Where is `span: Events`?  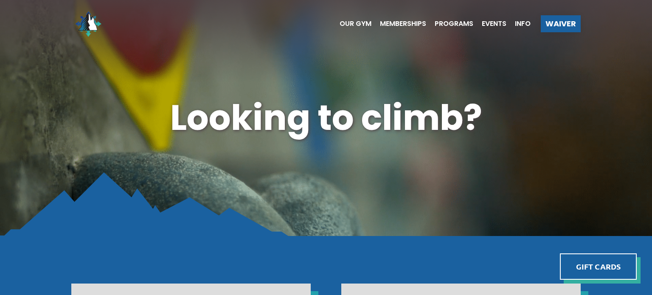
span: Events is located at coordinates (494, 24).